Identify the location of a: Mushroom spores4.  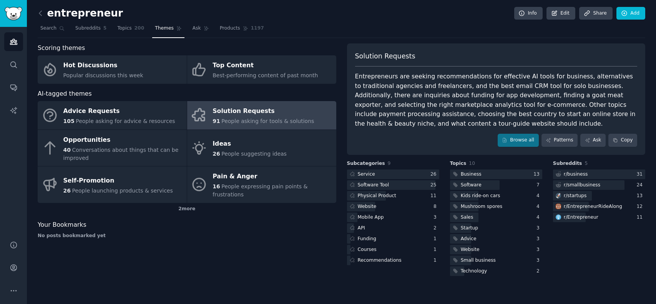
(496, 206).